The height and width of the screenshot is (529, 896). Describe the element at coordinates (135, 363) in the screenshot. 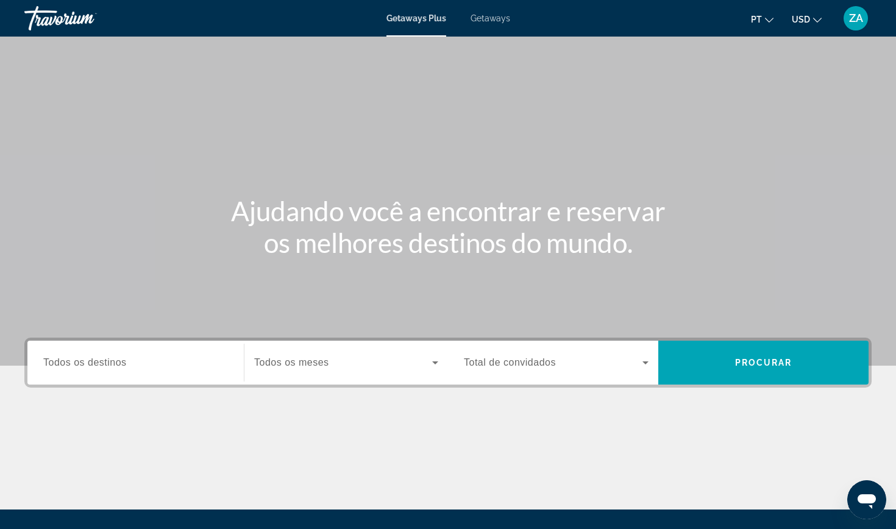

I see `input: Select destination` at that location.